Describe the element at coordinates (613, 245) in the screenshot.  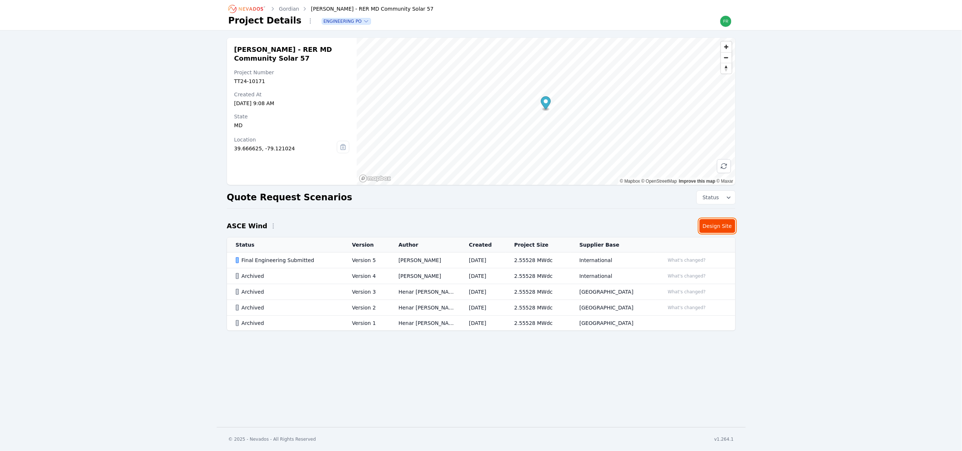
I see `th: Supplier Base` at that location.